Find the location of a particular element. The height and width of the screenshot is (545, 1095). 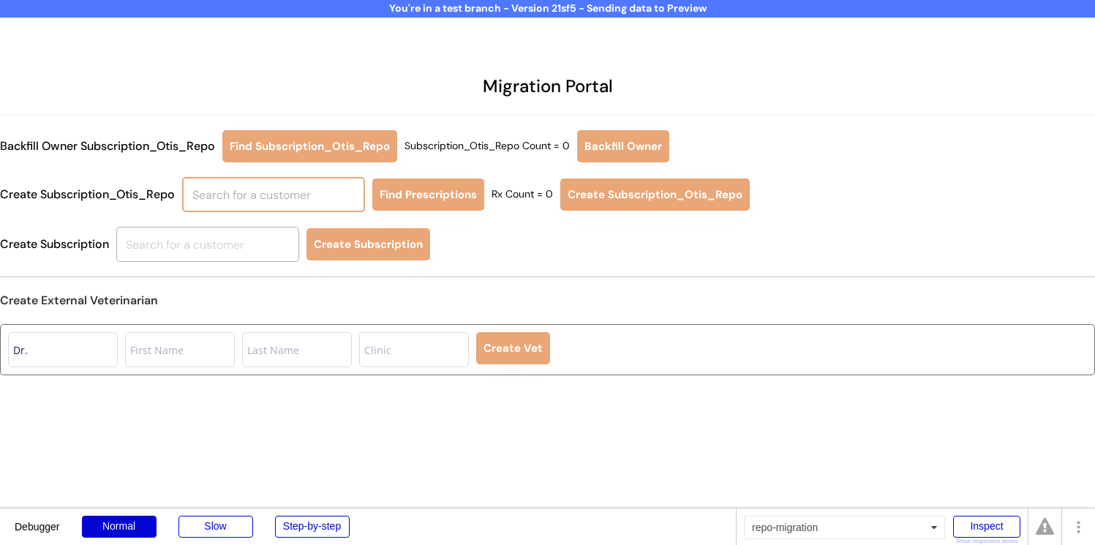

div: Rx Count = 0 is located at coordinates (522, 195).